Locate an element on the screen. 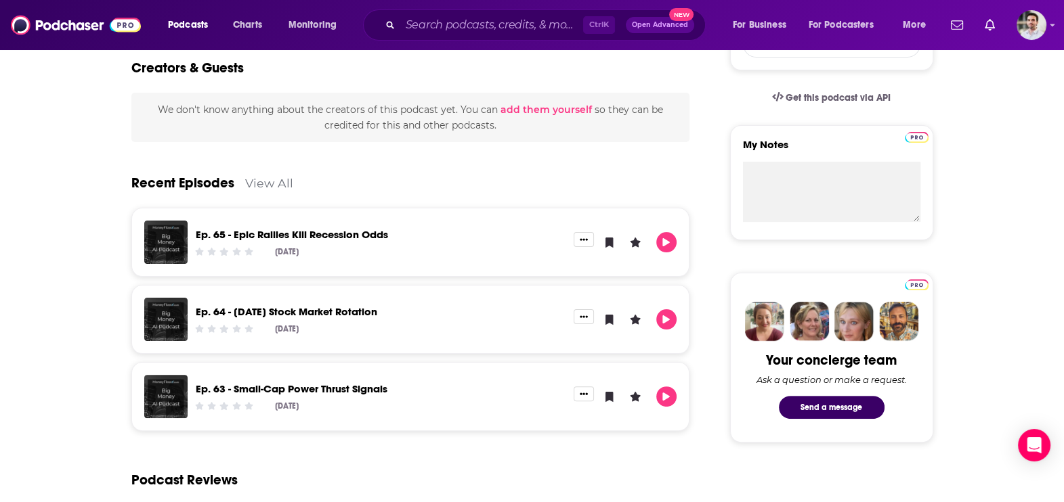 This screenshot has width=1064, height=502. img: Barbara Profile is located at coordinates (809, 322).